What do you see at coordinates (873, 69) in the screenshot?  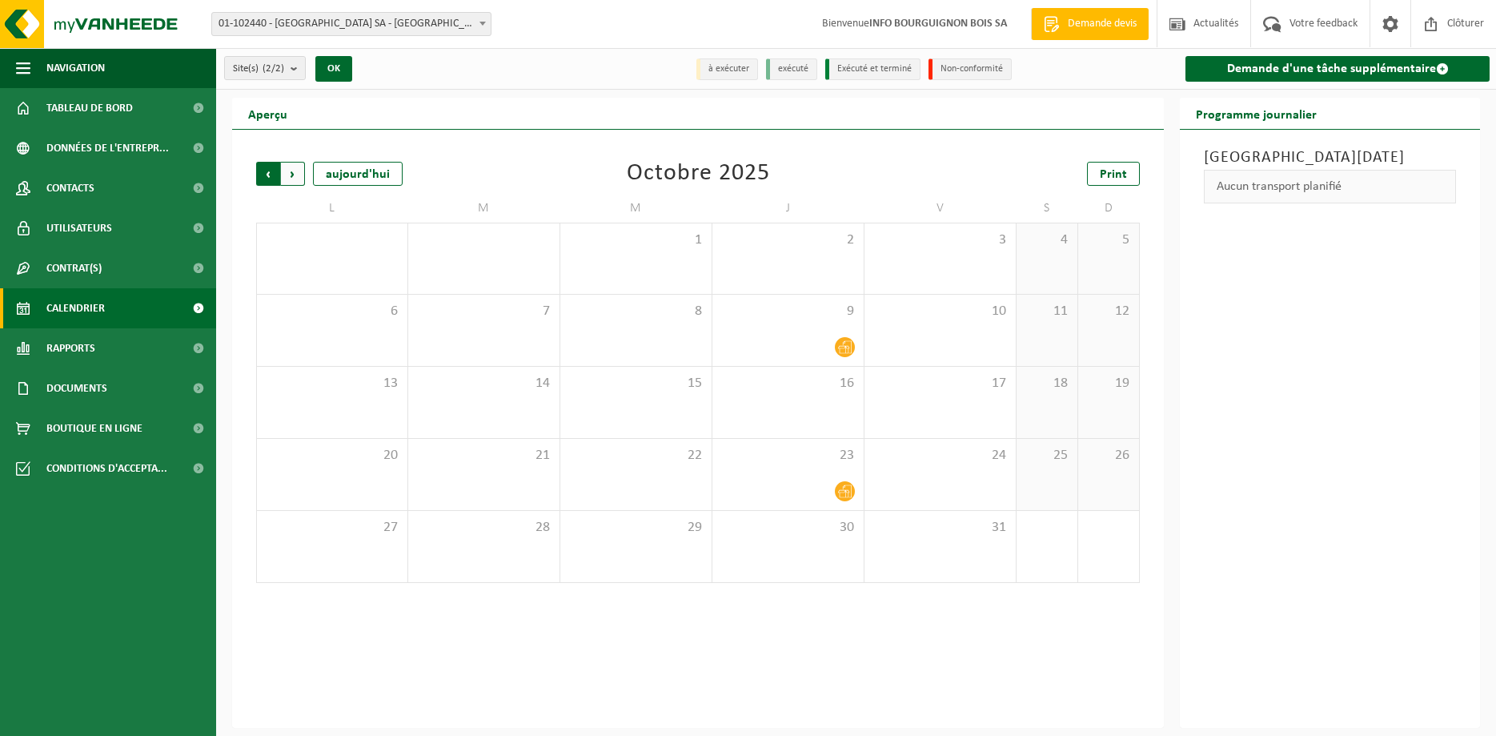 I see `li: Exécuté et terminé` at bounding box center [873, 69].